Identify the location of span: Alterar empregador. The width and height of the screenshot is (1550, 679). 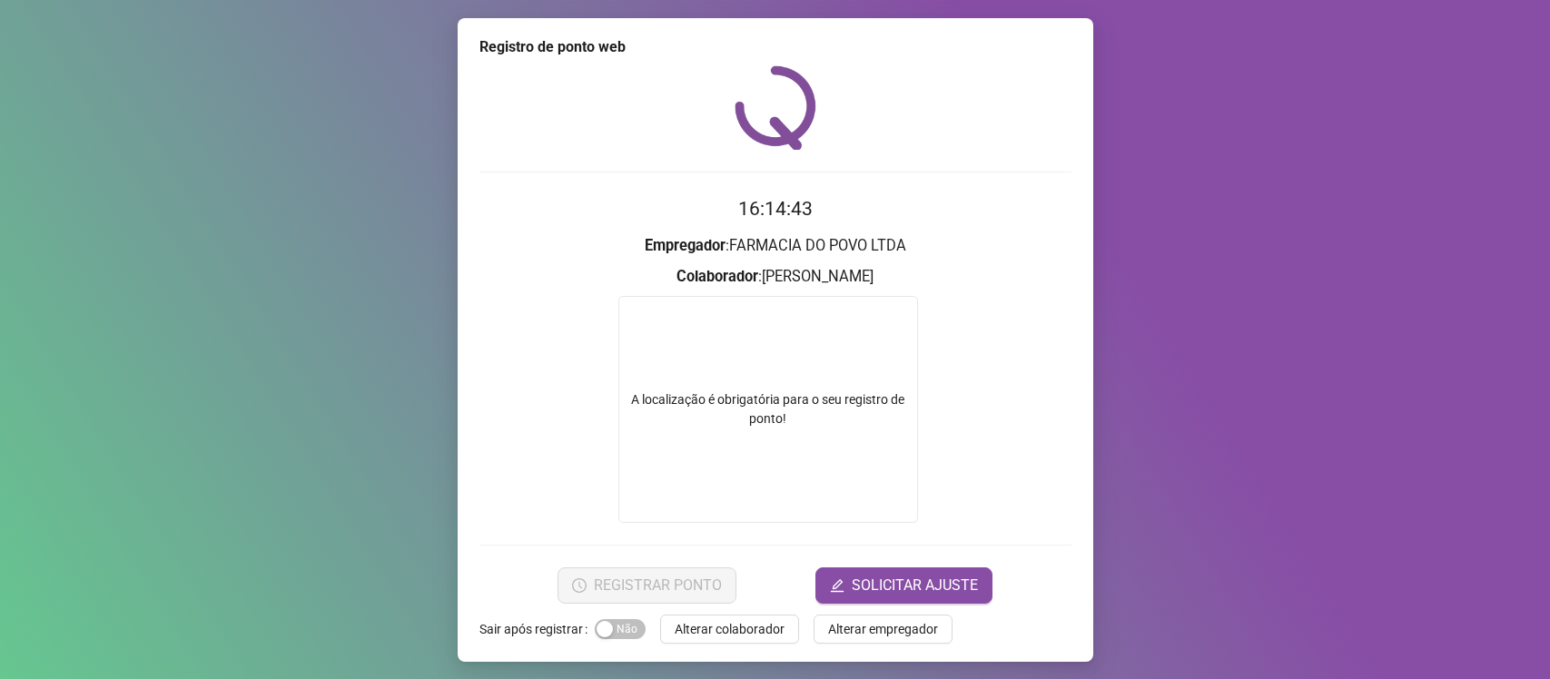
(883, 629).